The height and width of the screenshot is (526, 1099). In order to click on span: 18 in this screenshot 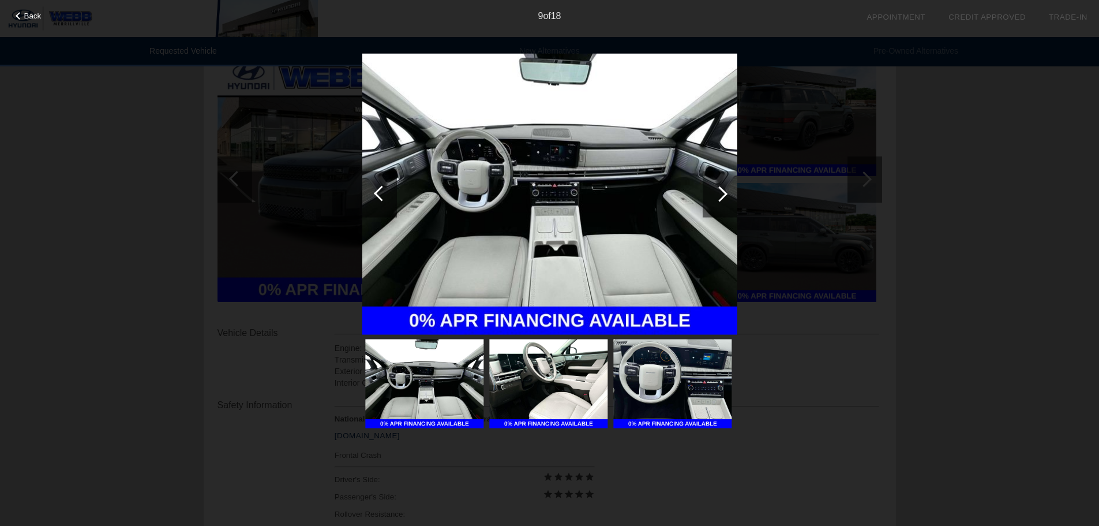, I will do `click(556, 16)`.